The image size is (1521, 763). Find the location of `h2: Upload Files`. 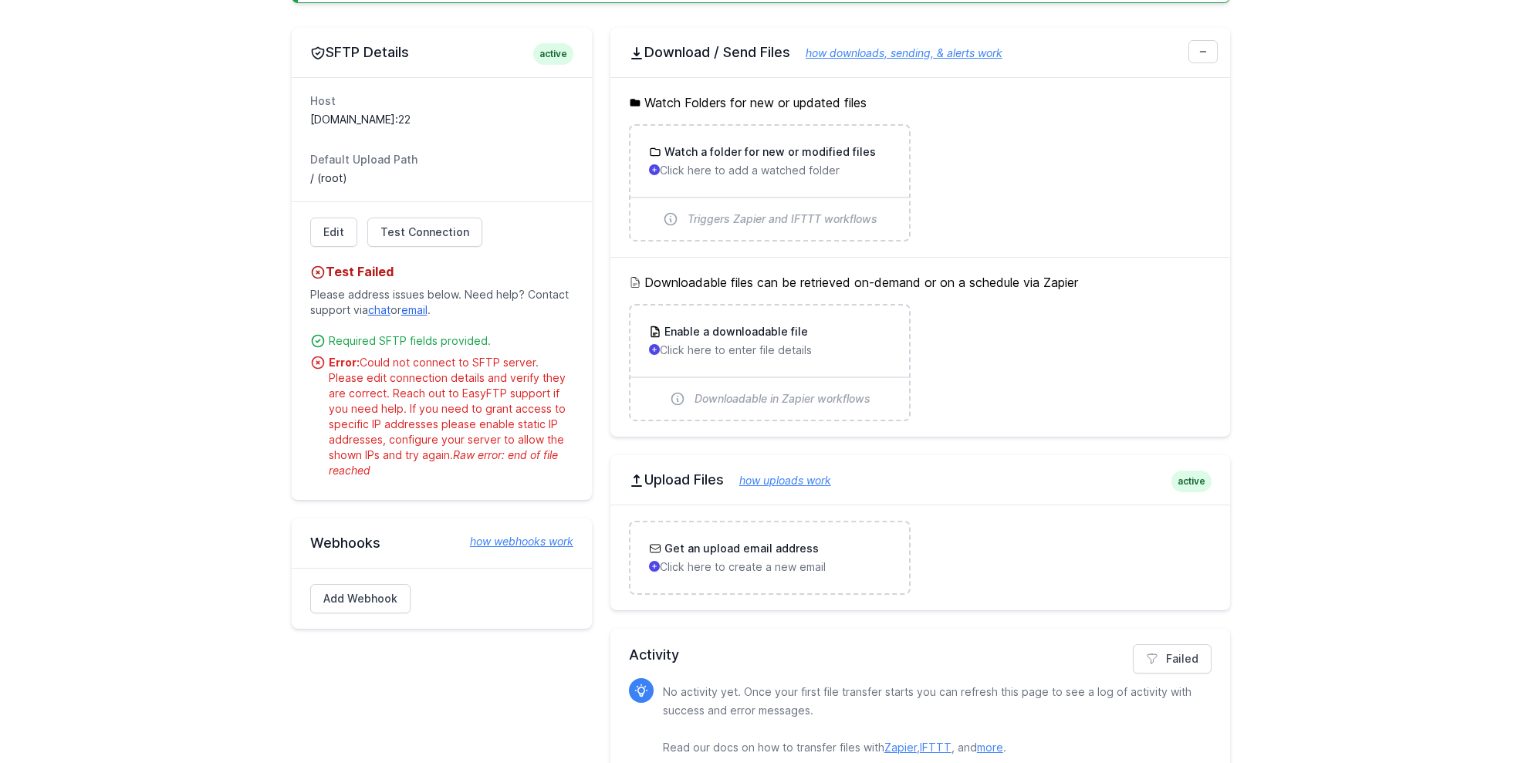

h2: Upload Files is located at coordinates (920, 480).